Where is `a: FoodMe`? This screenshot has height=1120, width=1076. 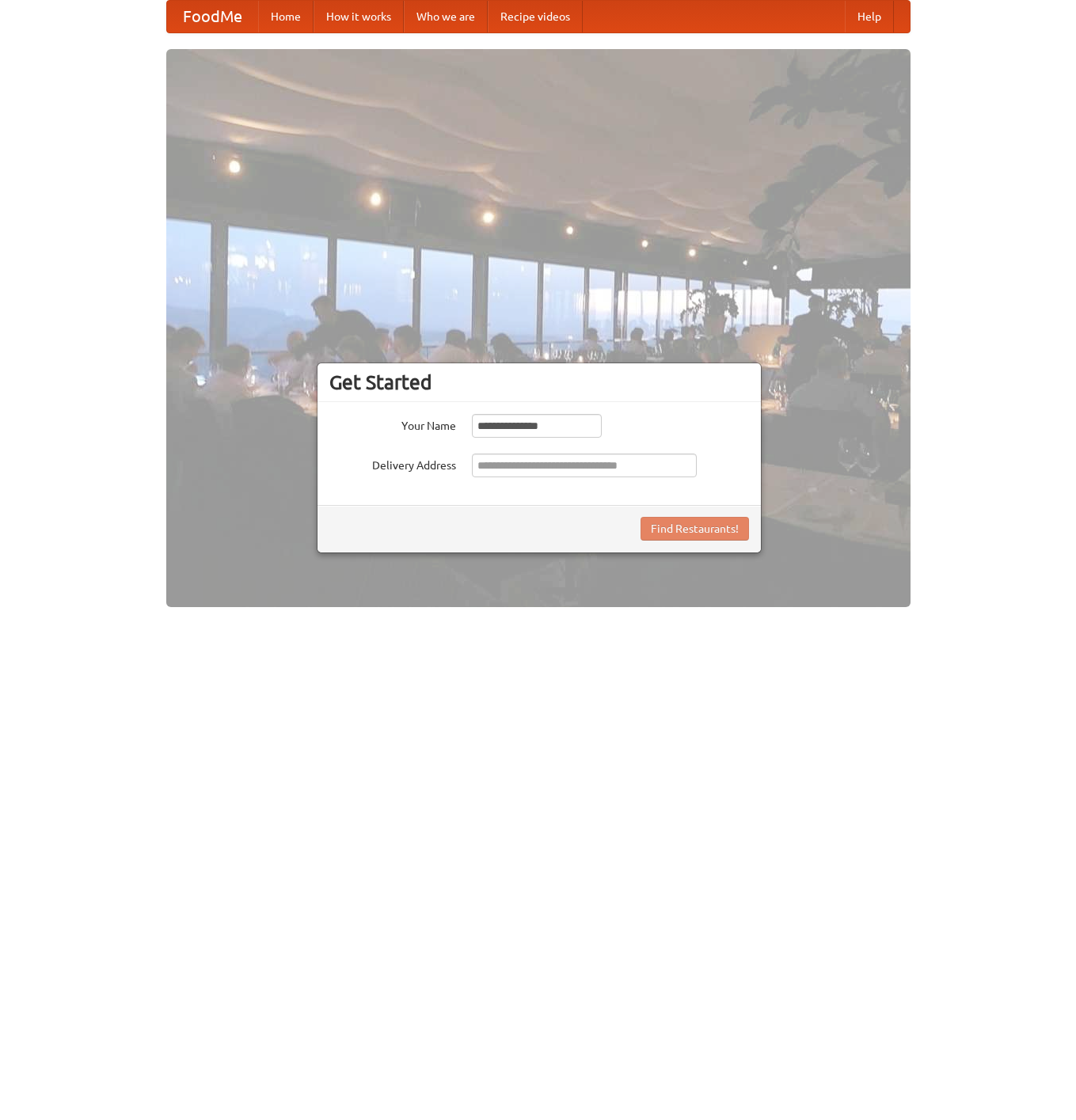 a: FoodMe is located at coordinates (212, 16).